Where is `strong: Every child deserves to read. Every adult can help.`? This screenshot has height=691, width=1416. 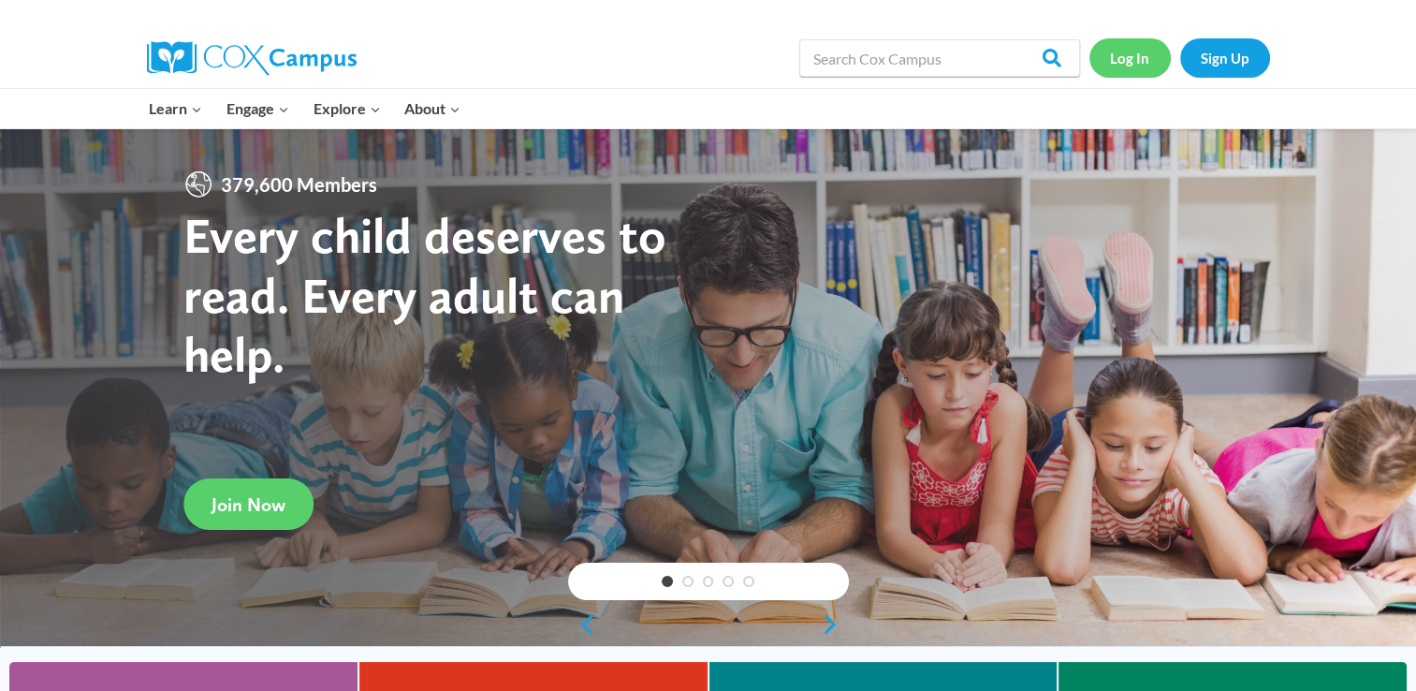
strong: Every child deserves to read. Every adult can help. is located at coordinates (425, 294).